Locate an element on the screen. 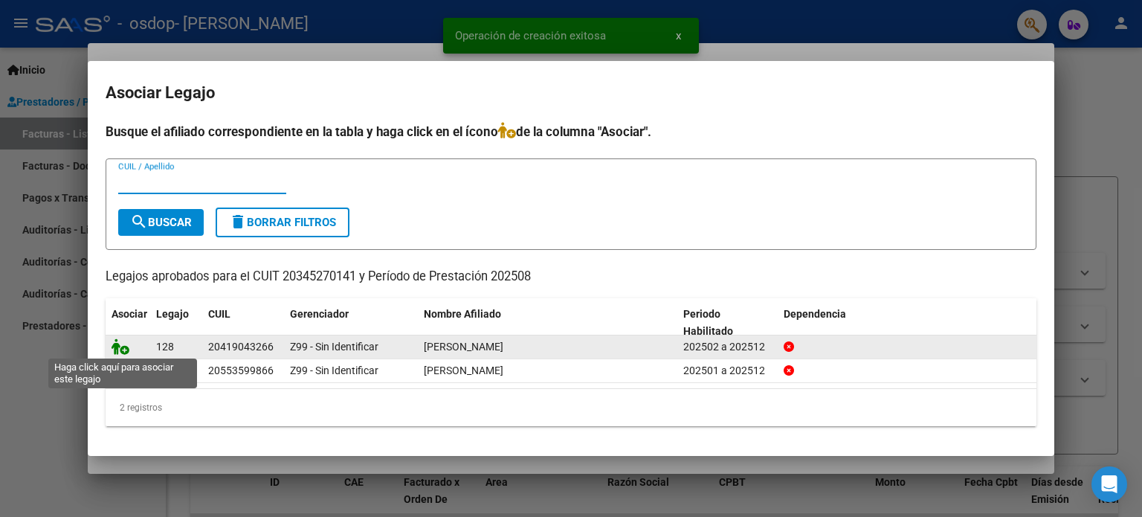 Image resolution: width=1142 pixels, height=517 pixels. span: 1321 is located at coordinates (168, 370).